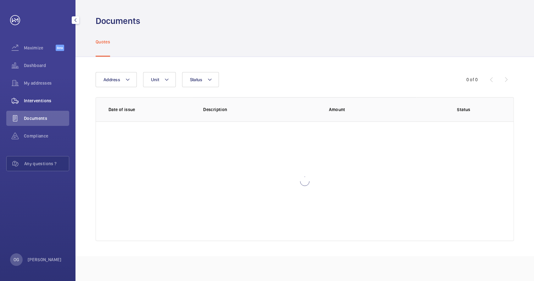 The image size is (534, 281). I want to click on span: Documents, so click(47, 118).